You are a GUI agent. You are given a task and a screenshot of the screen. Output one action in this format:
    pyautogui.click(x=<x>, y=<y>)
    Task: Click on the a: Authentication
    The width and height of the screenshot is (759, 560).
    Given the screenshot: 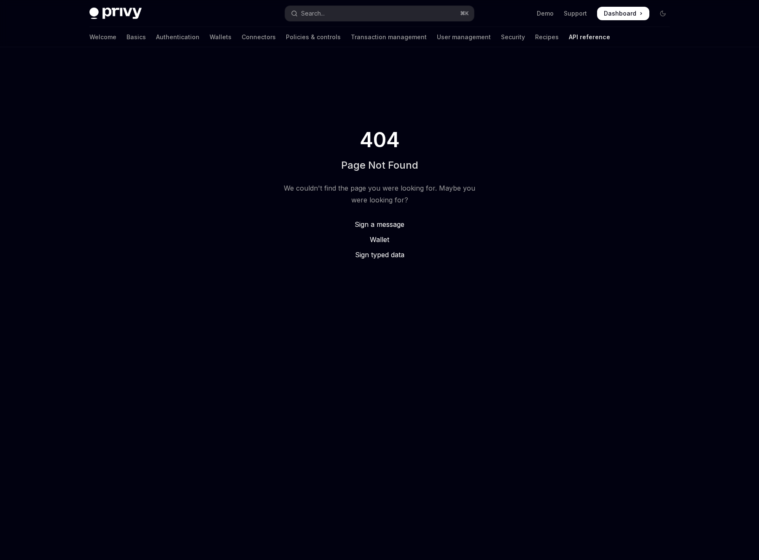 What is the action you would take?
    pyautogui.click(x=177, y=37)
    